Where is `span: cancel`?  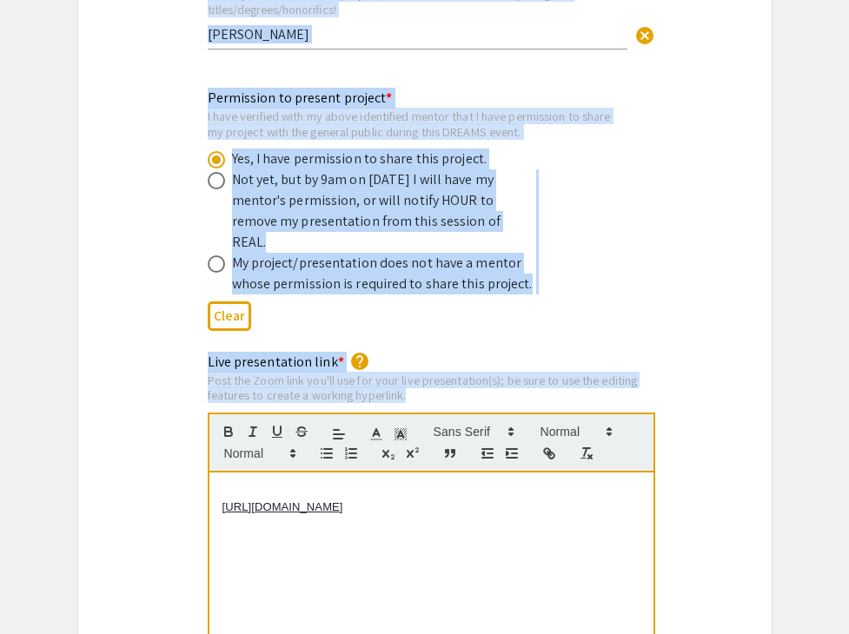 span: cancel is located at coordinates (645, 36).